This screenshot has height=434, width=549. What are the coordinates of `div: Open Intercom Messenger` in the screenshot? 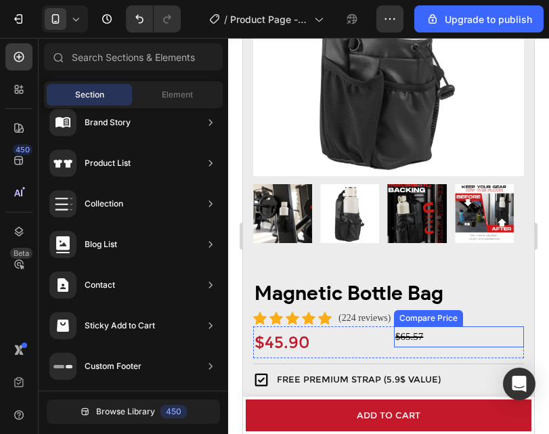 It's located at (519, 384).